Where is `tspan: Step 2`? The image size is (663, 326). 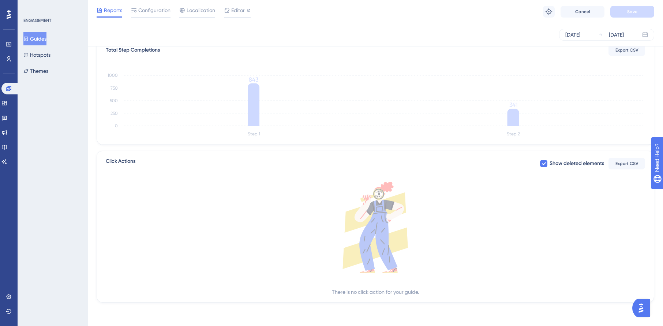 tspan: Step 2 is located at coordinates (513, 134).